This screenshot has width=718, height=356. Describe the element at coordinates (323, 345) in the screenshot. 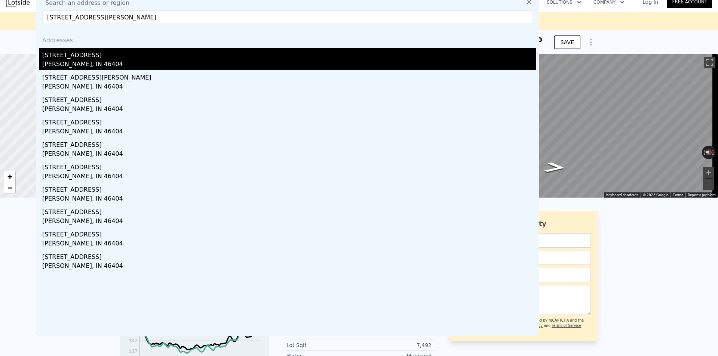

I see `div: Lot Sqft` at that location.